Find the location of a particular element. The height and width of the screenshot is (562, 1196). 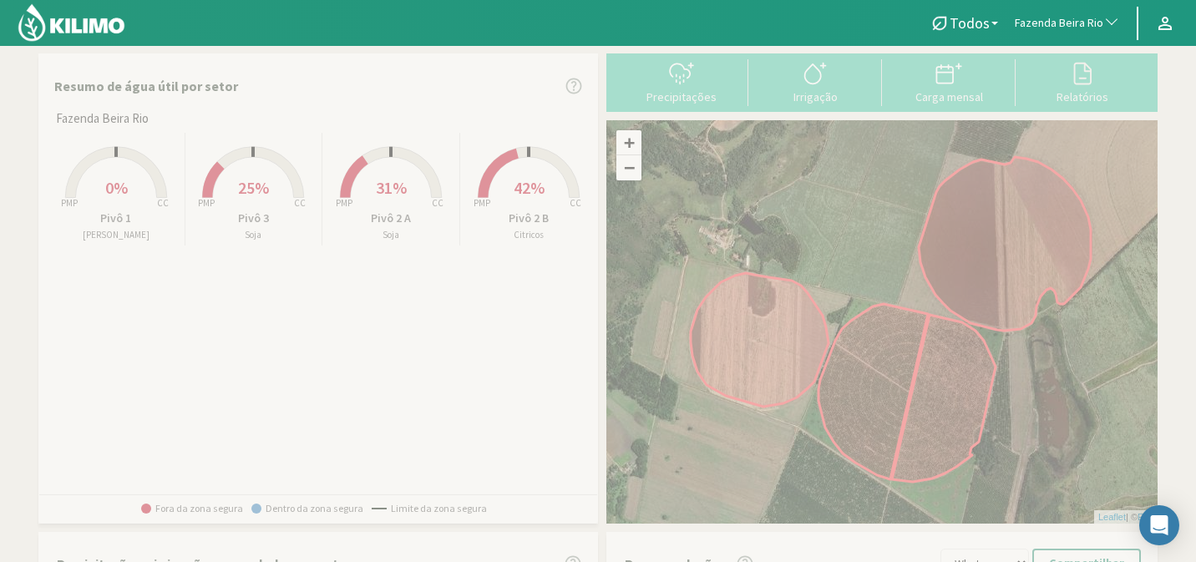

div: Precipitações is located at coordinates (681, 97).